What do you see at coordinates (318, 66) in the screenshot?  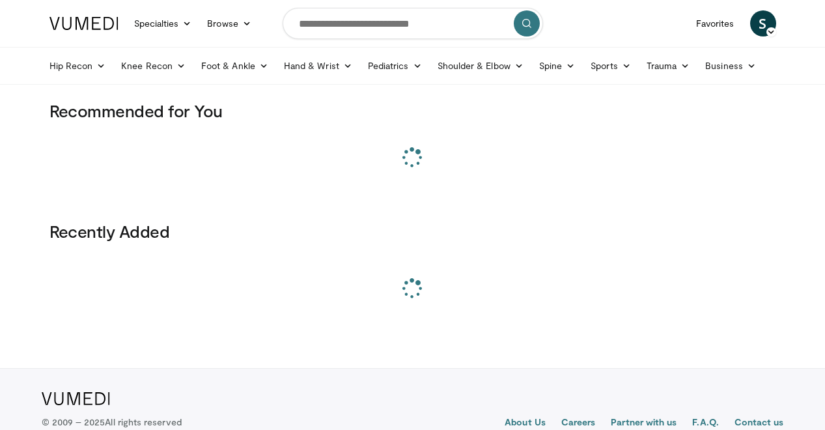 I see `a: Hand & Wrist` at bounding box center [318, 66].